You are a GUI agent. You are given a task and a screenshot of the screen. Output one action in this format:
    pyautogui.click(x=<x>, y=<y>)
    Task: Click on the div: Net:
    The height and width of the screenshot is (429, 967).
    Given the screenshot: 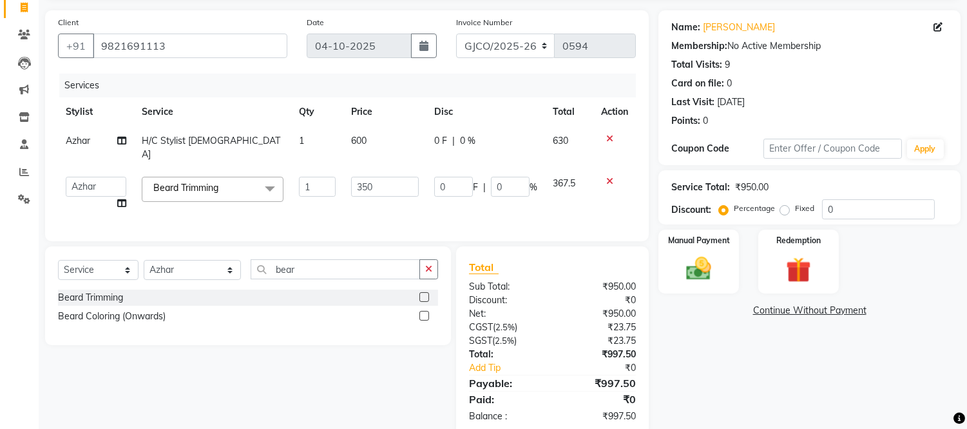 What is the action you would take?
    pyautogui.click(x=506, y=313)
    